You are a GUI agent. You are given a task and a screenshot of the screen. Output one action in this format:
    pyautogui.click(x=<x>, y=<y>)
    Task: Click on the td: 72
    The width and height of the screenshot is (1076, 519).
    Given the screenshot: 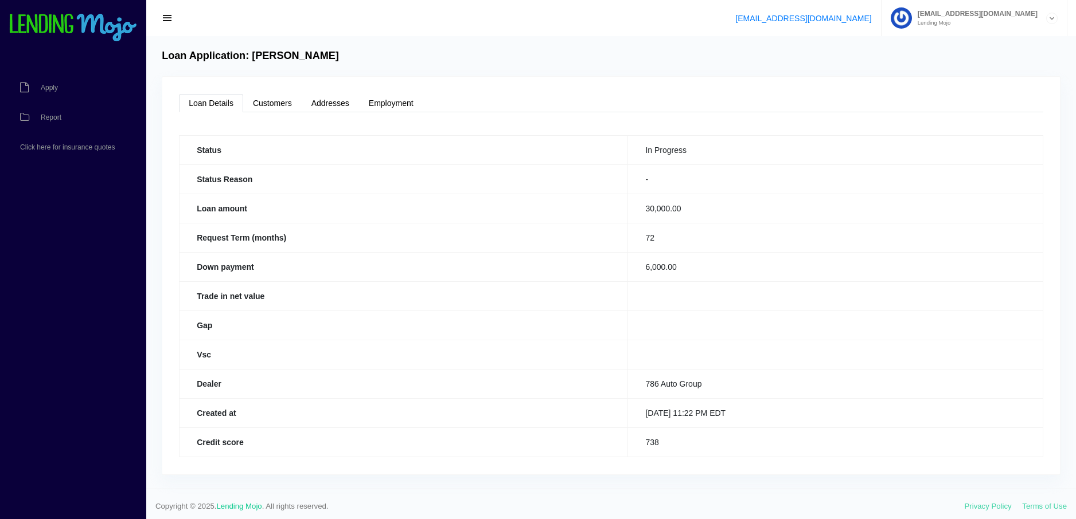 What is the action you would take?
    pyautogui.click(x=835, y=237)
    